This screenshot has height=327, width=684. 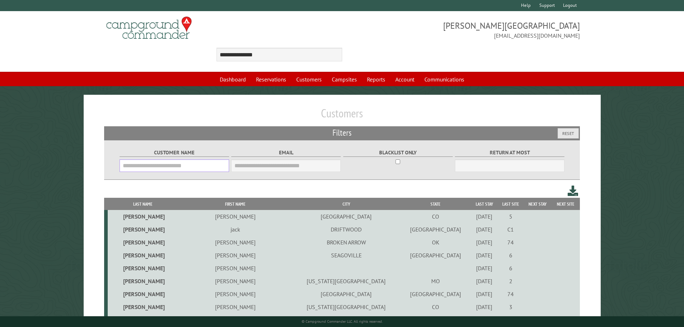 I want to click on img: Campground Commander, so click(x=149, y=28).